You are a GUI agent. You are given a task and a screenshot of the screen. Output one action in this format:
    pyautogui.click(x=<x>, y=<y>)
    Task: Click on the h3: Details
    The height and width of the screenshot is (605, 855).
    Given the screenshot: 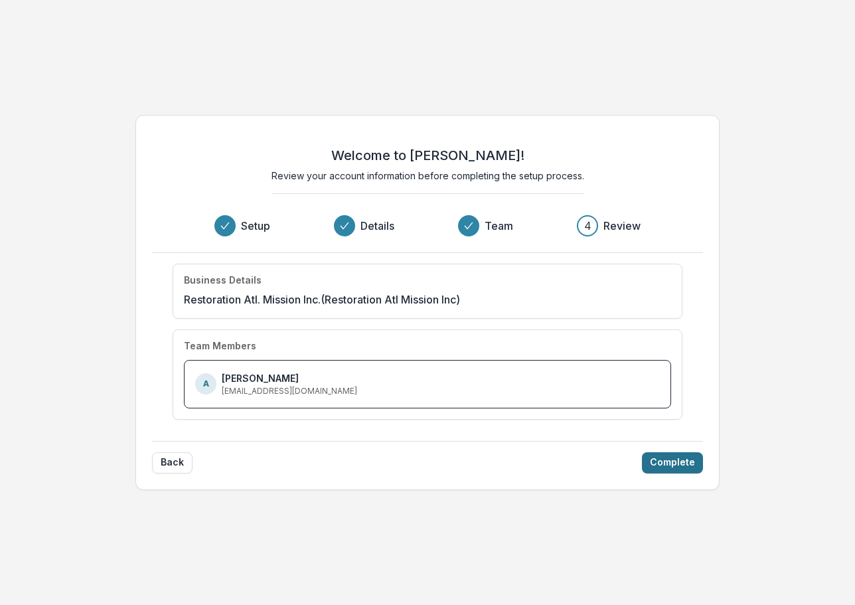 What is the action you would take?
    pyautogui.click(x=377, y=226)
    